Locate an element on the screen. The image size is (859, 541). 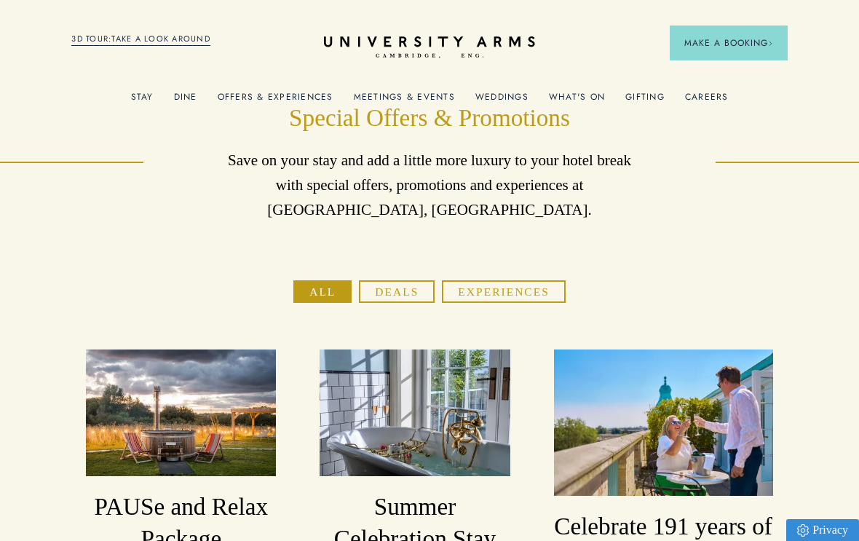
a: Gifting is located at coordinates (645, 101).